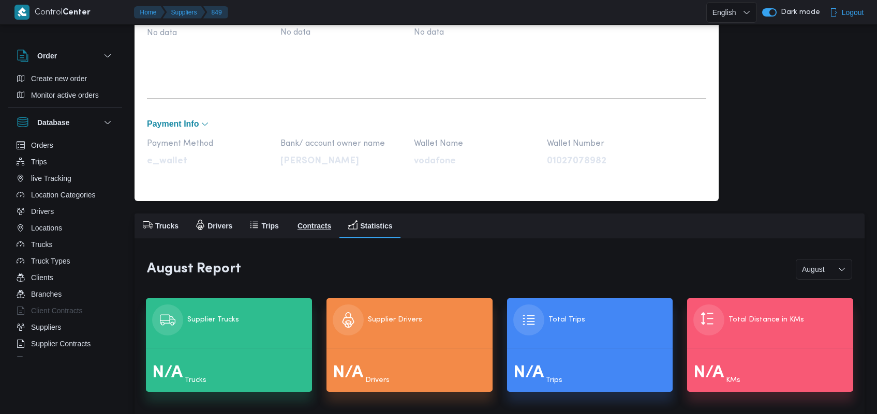 The image size is (877, 414). What do you see at coordinates (846, 12) in the screenshot?
I see `button: Logout` at bounding box center [846, 12].